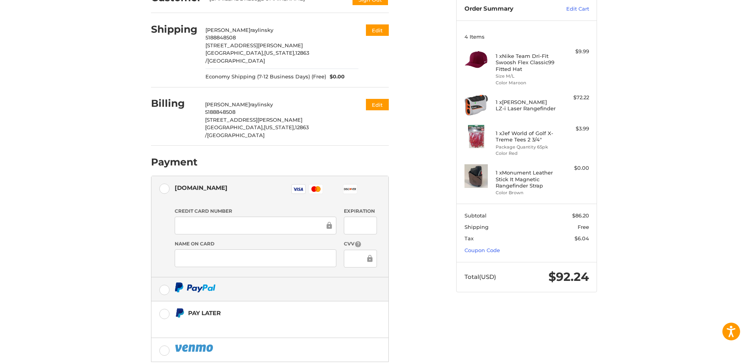 The height and width of the screenshot is (364, 748). I want to click on div: $3.99, so click(573, 129).